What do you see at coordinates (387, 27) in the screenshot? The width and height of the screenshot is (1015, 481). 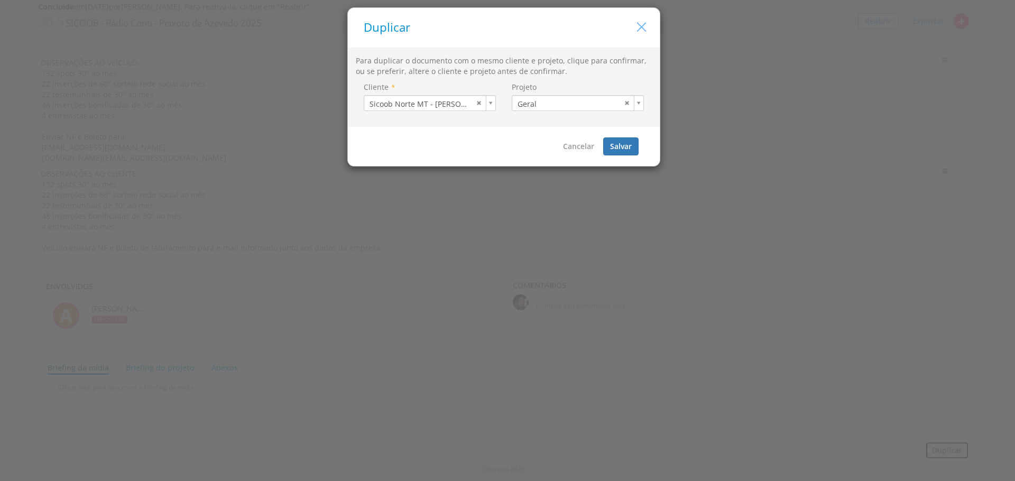 I see `span: Duplicar` at bounding box center [387, 27].